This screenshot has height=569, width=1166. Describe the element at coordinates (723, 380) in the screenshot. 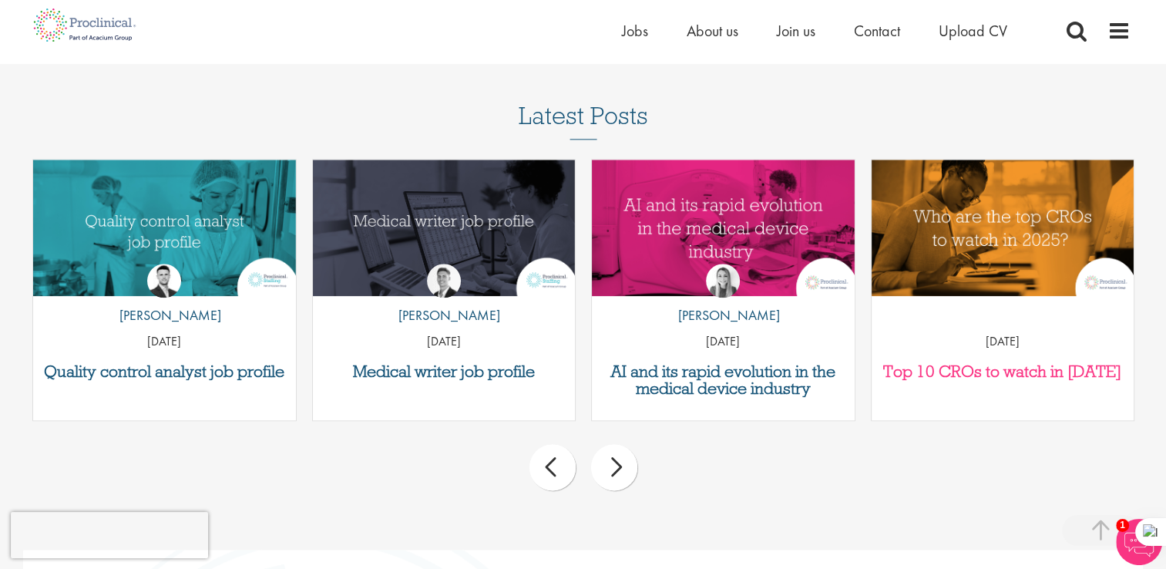

I see `h3: AI and its rapid evolution in the medical device industry` at that location.